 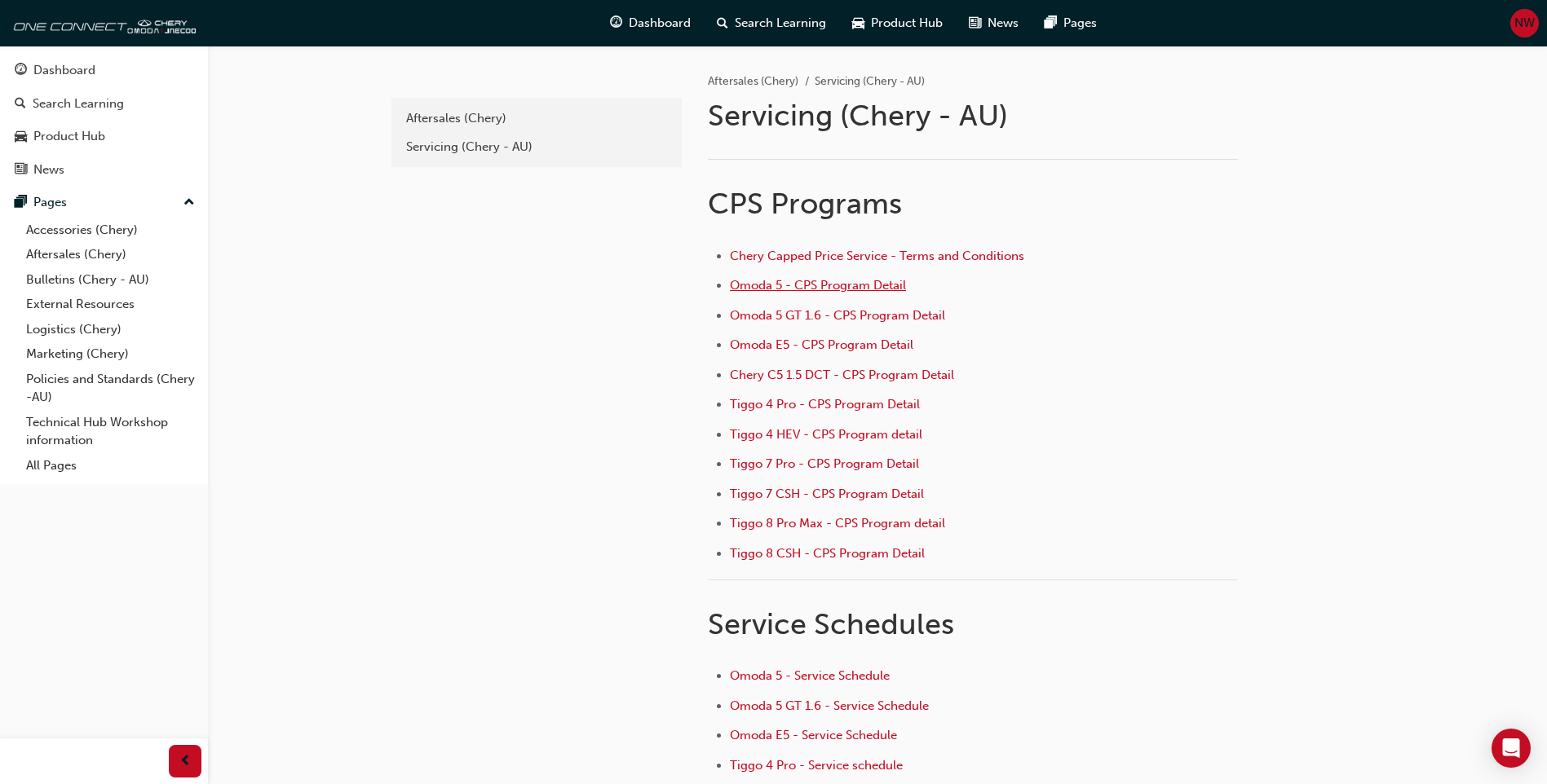 What do you see at coordinates (110, 388) in the screenshot?
I see `a: Policies and Standards (Chery -AU)` at bounding box center [110, 388].